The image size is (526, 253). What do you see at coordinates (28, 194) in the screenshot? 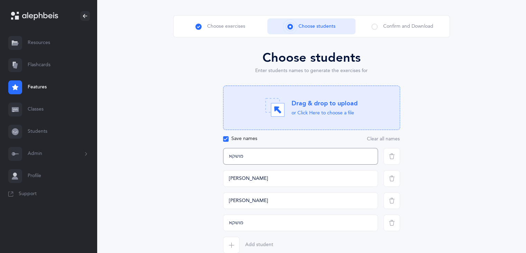
I see `span: Support` at bounding box center [28, 194].